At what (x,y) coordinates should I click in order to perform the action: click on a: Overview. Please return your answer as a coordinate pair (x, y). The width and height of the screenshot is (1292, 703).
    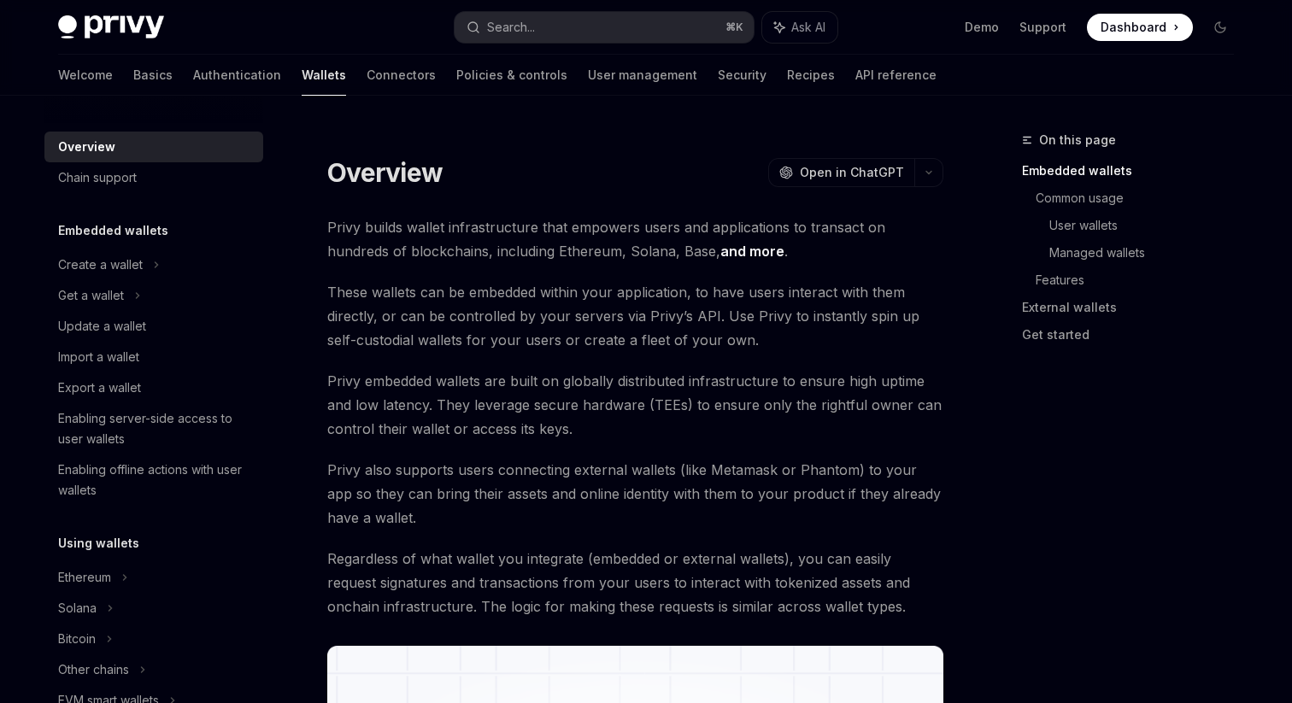
    Looking at the image, I should click on (154, 147).